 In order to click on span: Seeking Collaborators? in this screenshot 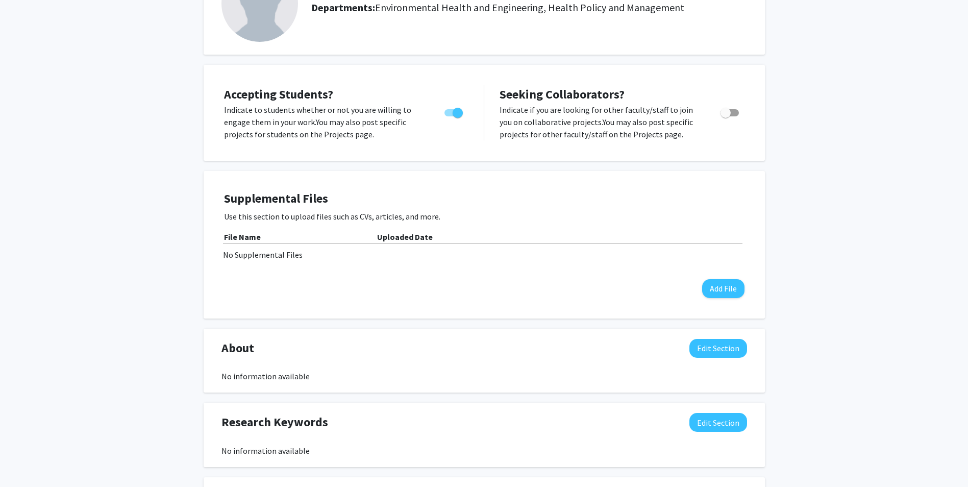, I will do `click(562, 94)`.